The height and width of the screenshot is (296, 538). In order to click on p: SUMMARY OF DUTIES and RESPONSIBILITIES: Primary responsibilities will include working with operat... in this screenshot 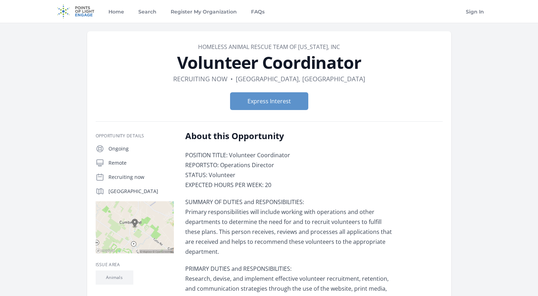, I will do `click(289, 227)`.